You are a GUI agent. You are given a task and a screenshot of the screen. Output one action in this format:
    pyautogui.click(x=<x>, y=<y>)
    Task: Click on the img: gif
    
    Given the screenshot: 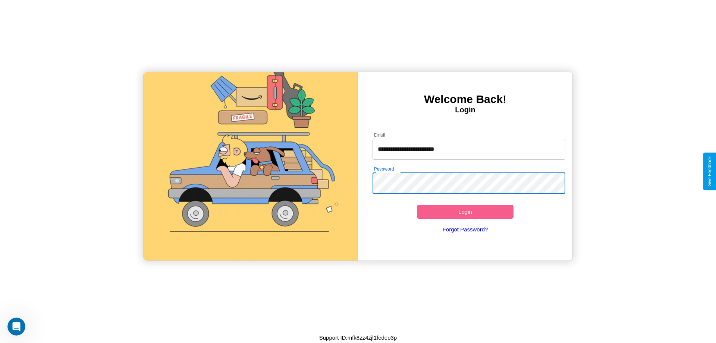 What is the action you would take?
    pyautogui.click(x=250, y=166)
    